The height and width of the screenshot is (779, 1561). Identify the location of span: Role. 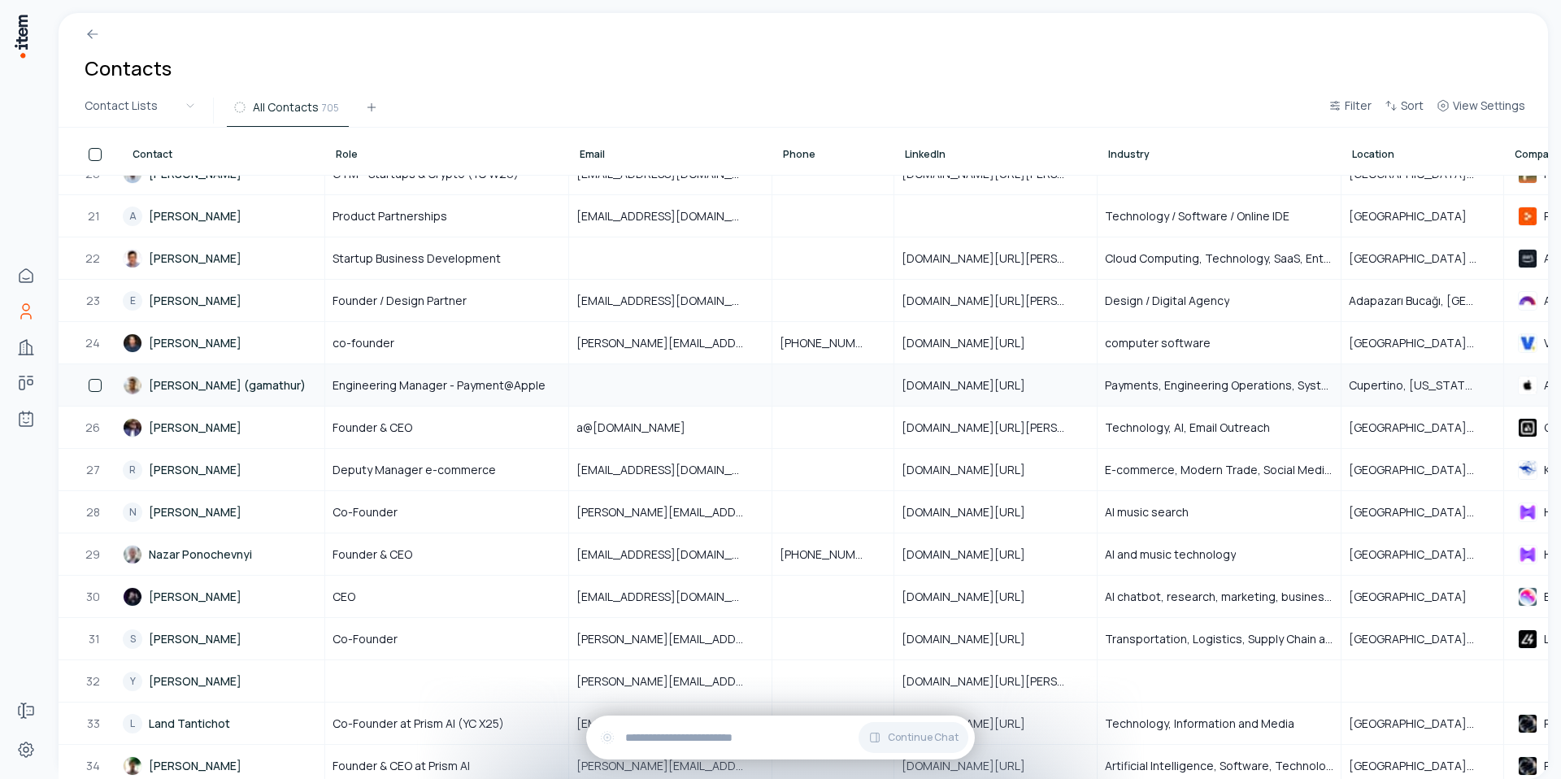
(346, 154).